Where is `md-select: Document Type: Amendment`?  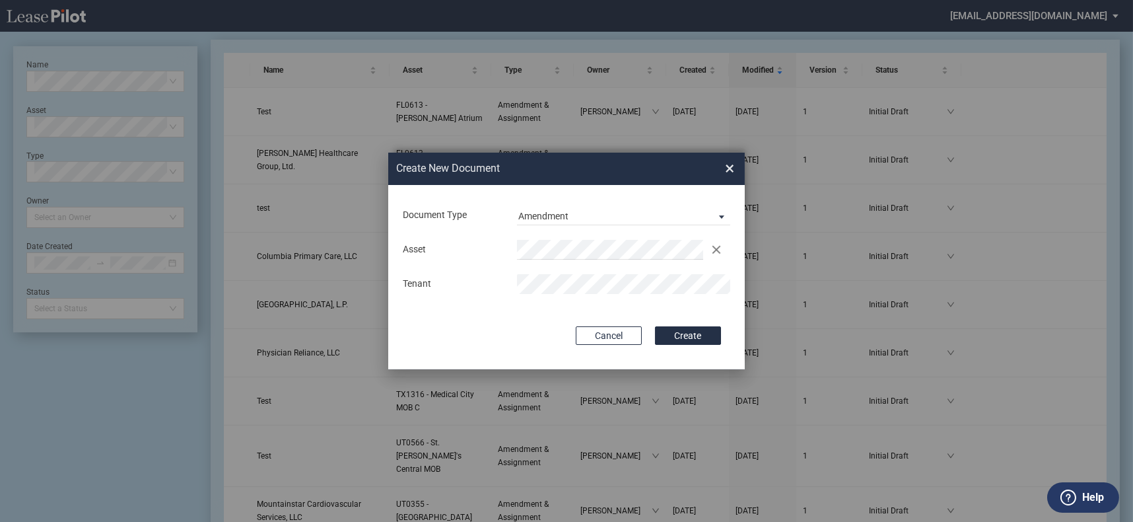 md-select: Document Type: Amendment is located at coordinates (623, 215).